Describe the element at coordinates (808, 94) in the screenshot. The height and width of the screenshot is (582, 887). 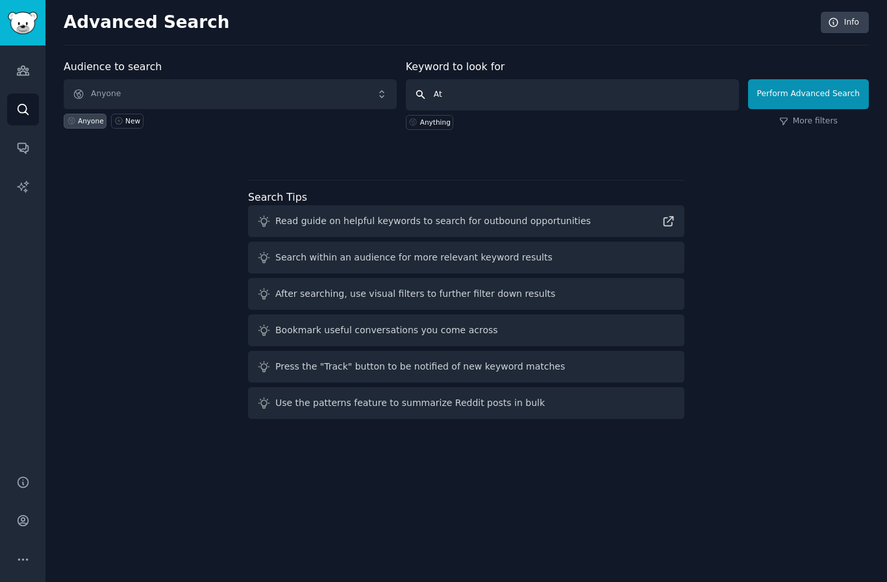
I see `button: Perform Advanced Search` at that location.